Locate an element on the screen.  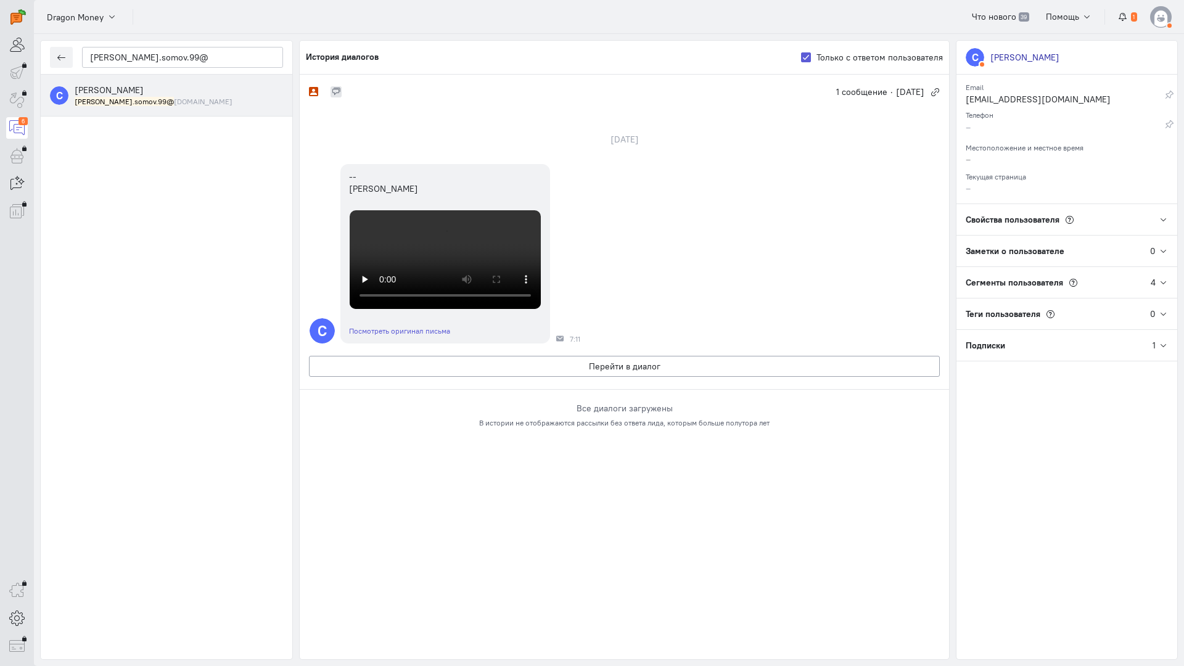
button: Помощь is located at coordinates (1068, 17).